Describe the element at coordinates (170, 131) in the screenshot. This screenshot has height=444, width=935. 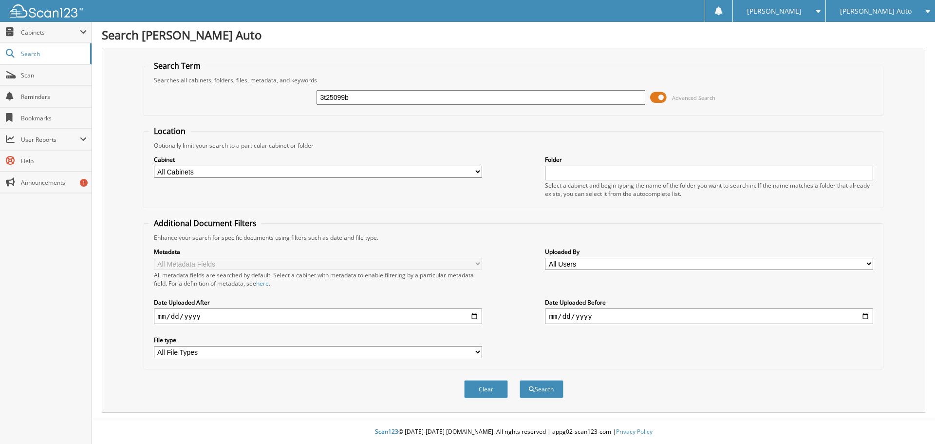
I see `legend: Location` at that location.